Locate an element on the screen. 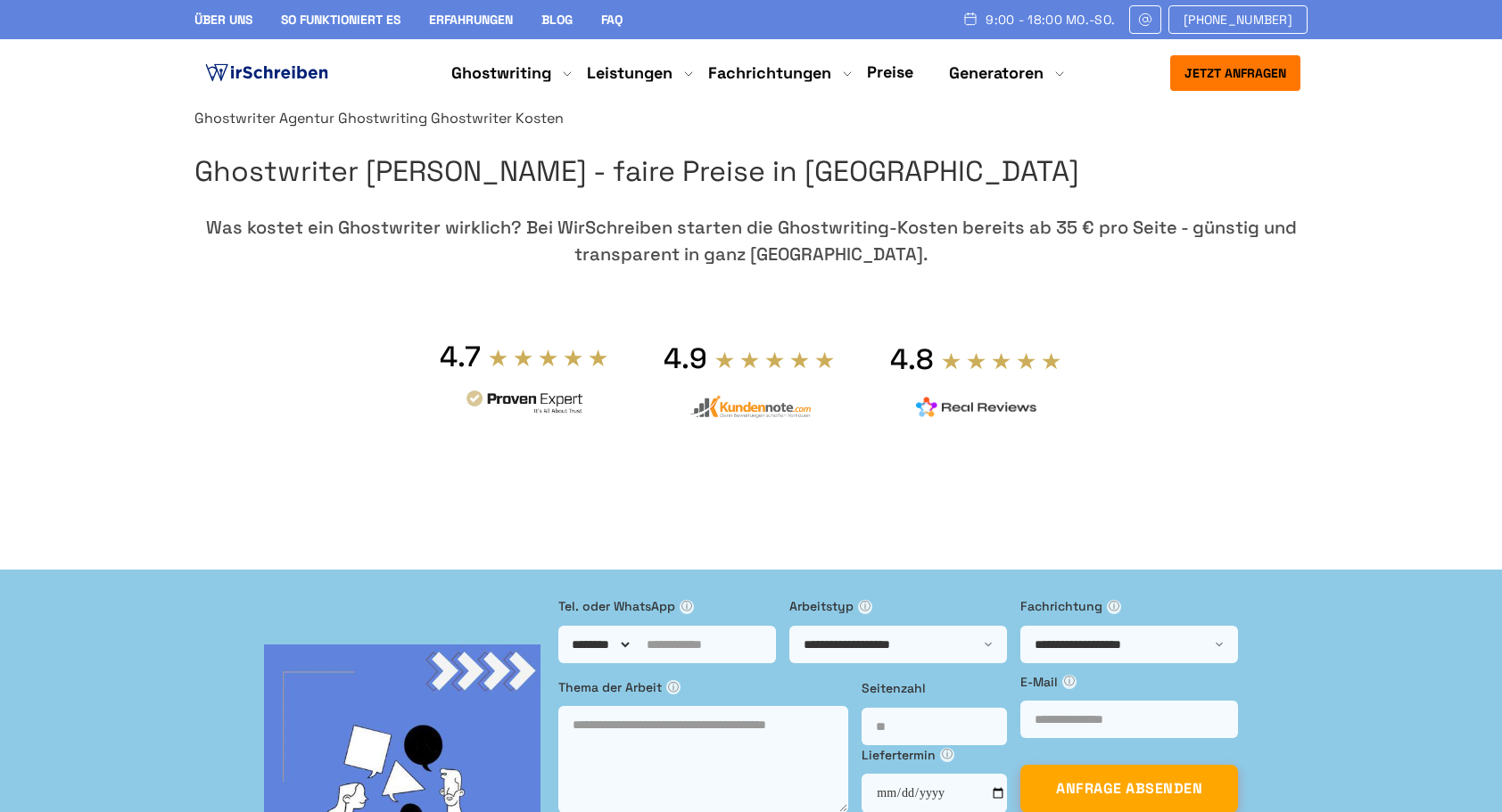 This screenshot has height=812, width=1502. img: logo ghostwriter-österreich is located at coordinates (266, 73).